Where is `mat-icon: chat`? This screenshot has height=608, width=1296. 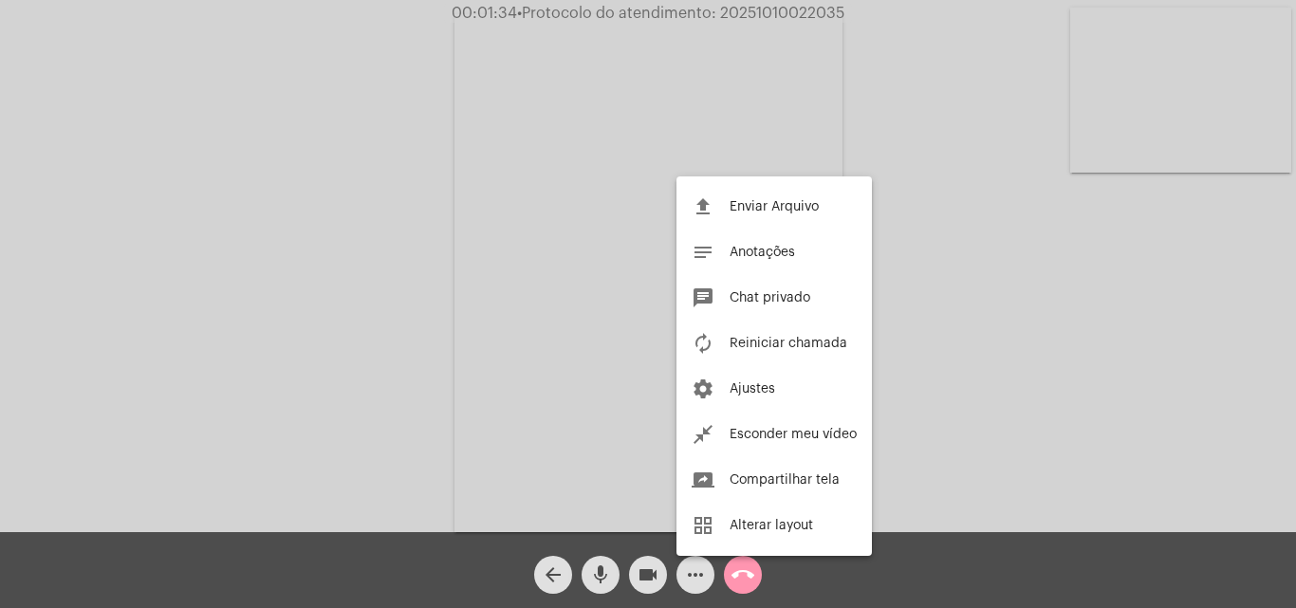 mat-icon: chat is located at coordinates (703, 298).